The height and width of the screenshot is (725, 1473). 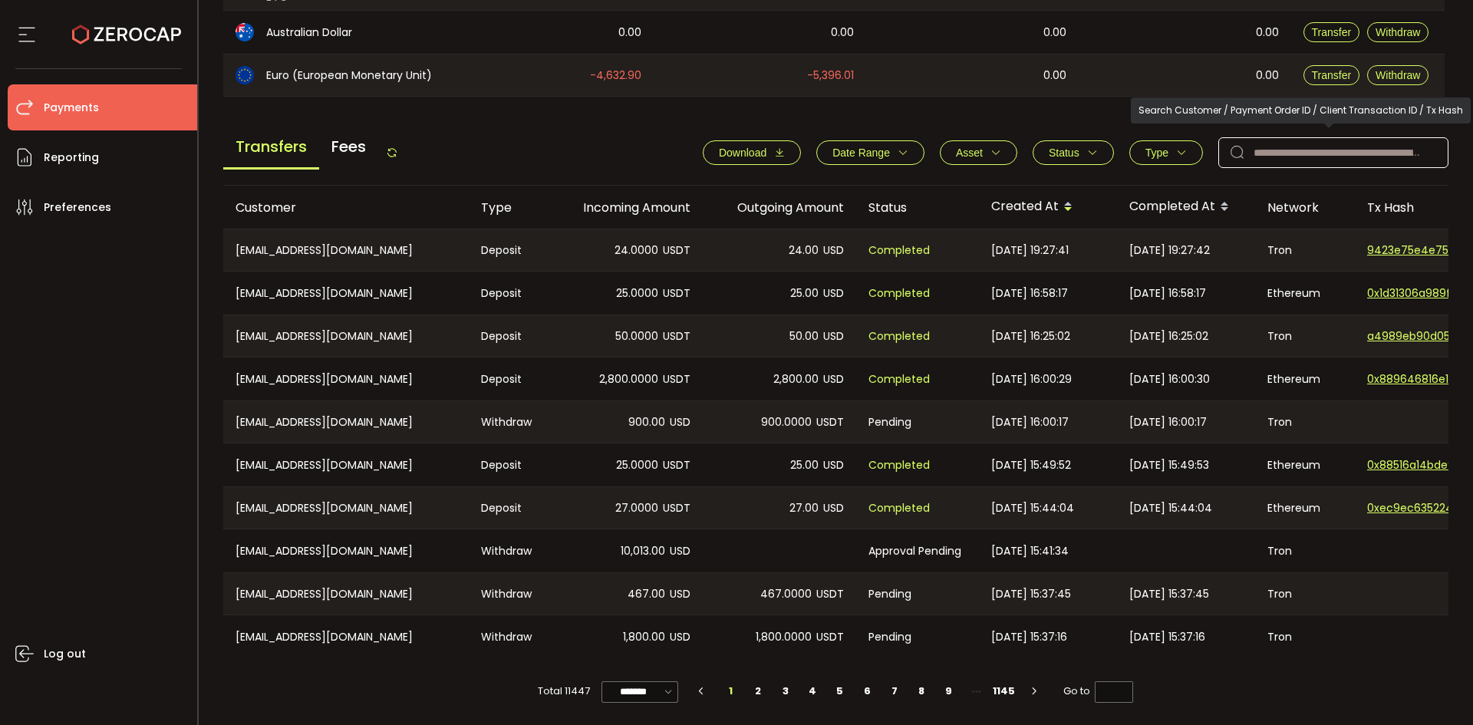 What do you see at coordinates (803, 250) in the screenshot?
I see `span: 24.00` at bounding box center [803, 250].